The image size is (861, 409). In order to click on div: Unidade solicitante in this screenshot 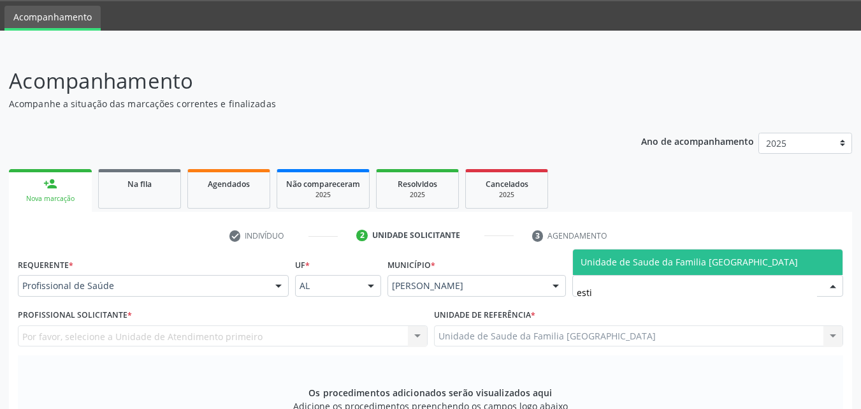, I will do `click(416, 235)`.